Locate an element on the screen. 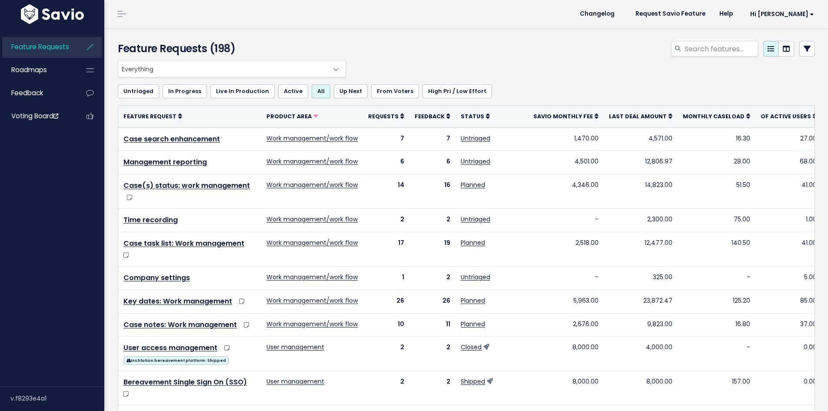 This screenshot has width=828, height=411. span: Product Area is located at coordinates (289, 116).